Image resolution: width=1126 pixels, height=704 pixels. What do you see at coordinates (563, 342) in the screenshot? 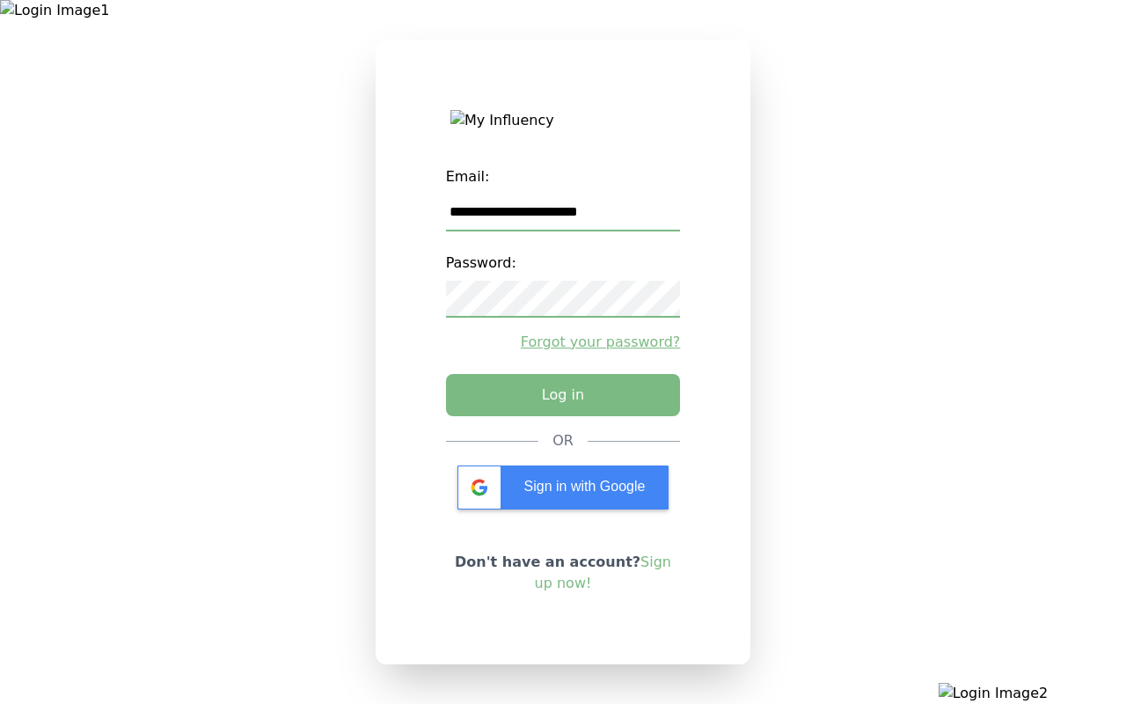
I see `a: Forgot your password?` at bounding box center [563, 342].